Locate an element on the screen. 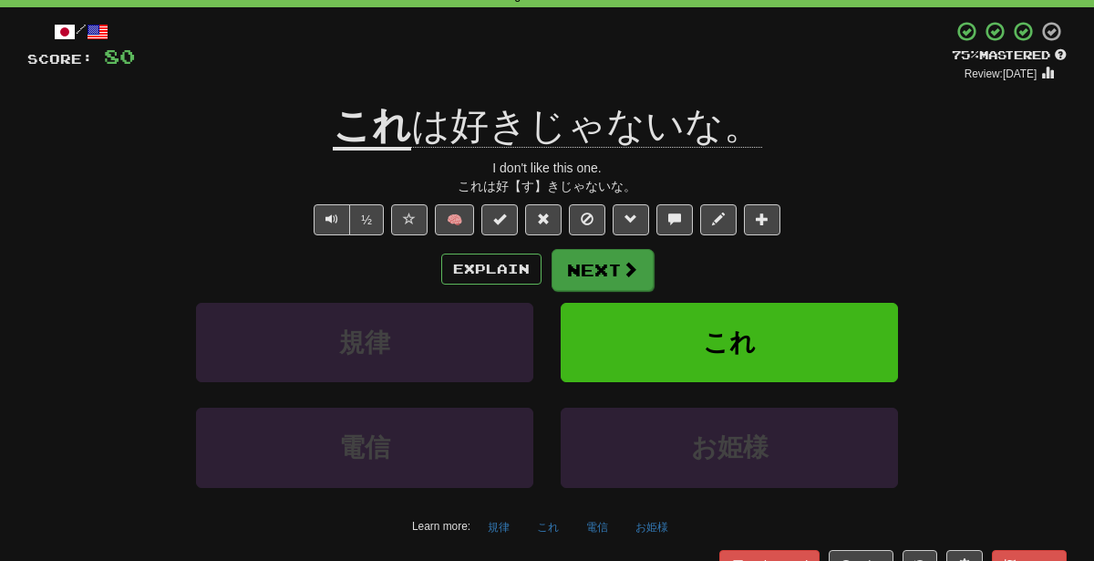 Image resolution: width=1094 pixels, height=561 pixels. small: Learn more: is located at coordinates (441, 526).